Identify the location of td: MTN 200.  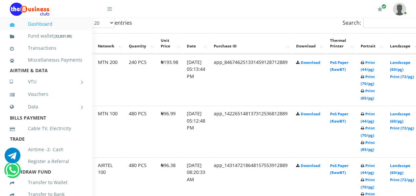
(109, 80).